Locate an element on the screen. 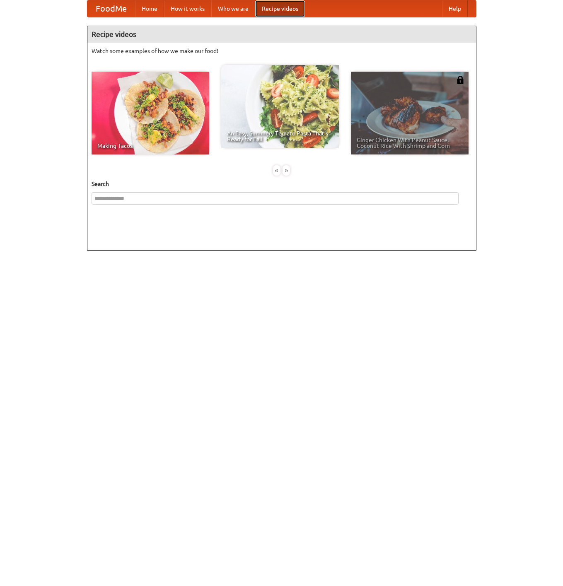  img: 483408.png is located at coordinates (460, 80).